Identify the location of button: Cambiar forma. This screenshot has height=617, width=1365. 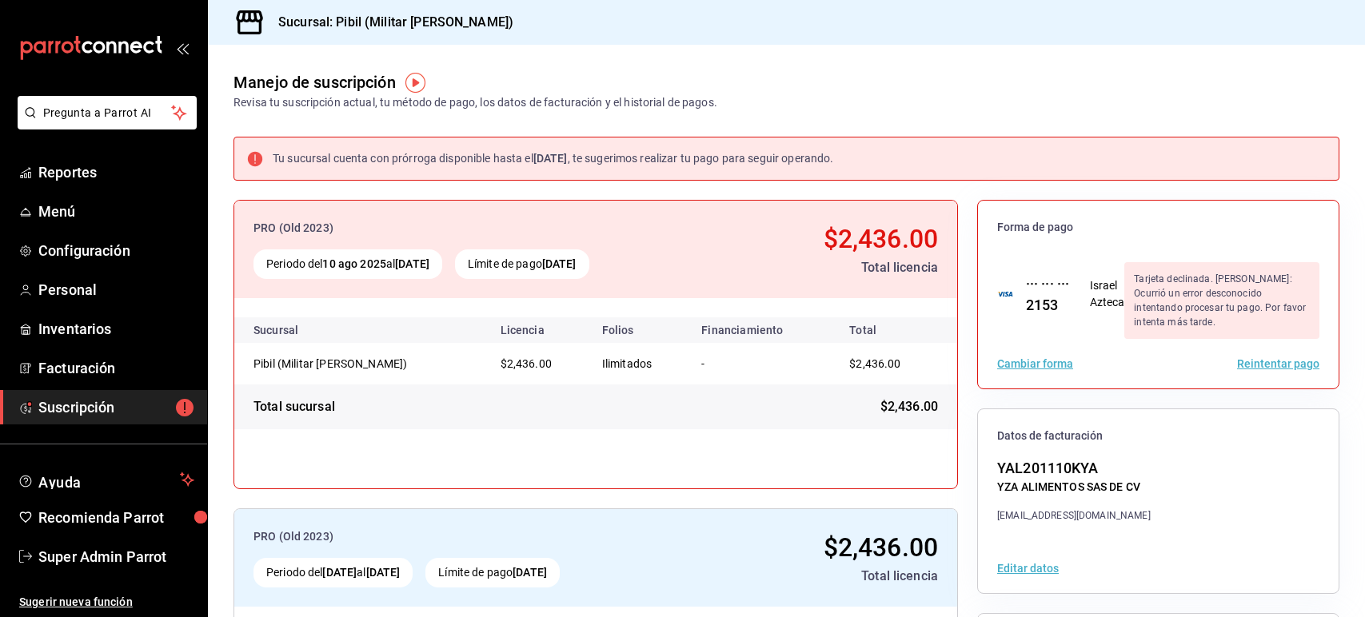
(1035, 364).